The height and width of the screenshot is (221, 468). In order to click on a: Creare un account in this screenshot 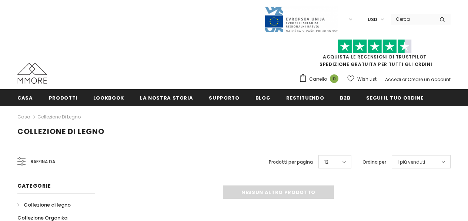, I will do `click(429, 79)`.